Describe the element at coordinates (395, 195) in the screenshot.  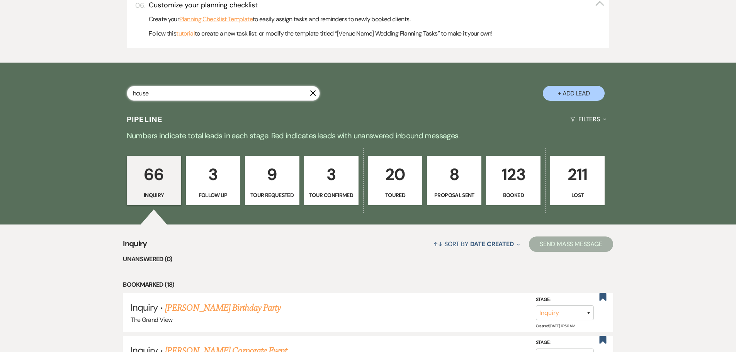
I see `p: Toured` at that location.